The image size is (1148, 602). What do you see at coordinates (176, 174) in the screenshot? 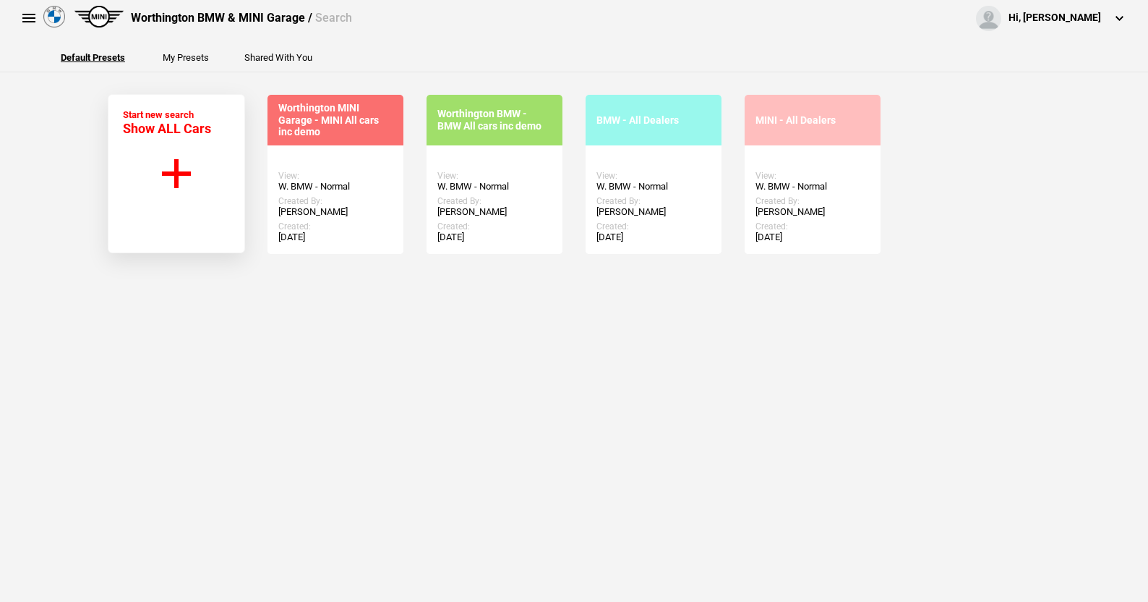
I see `button: Start new search Show ALL Cars` at bounding box center [176, 174].